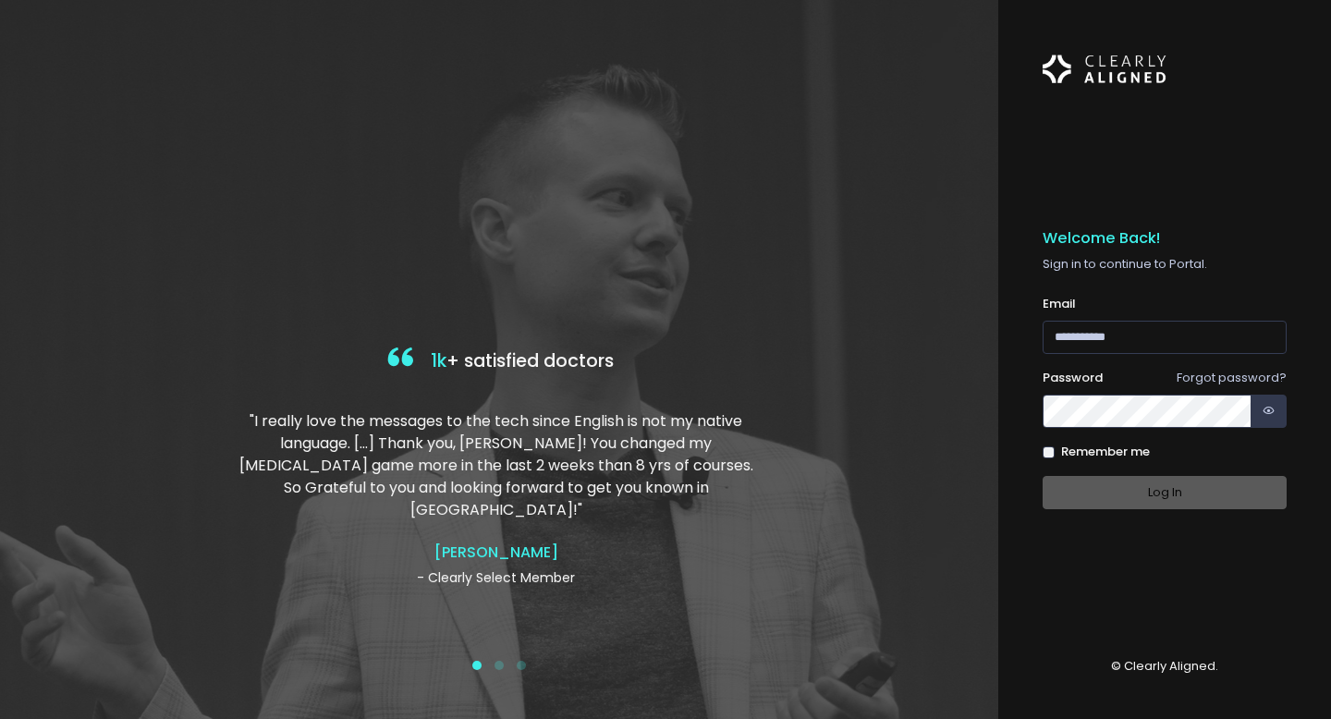  I want to click on label: Remember me, so click(1105, 452).